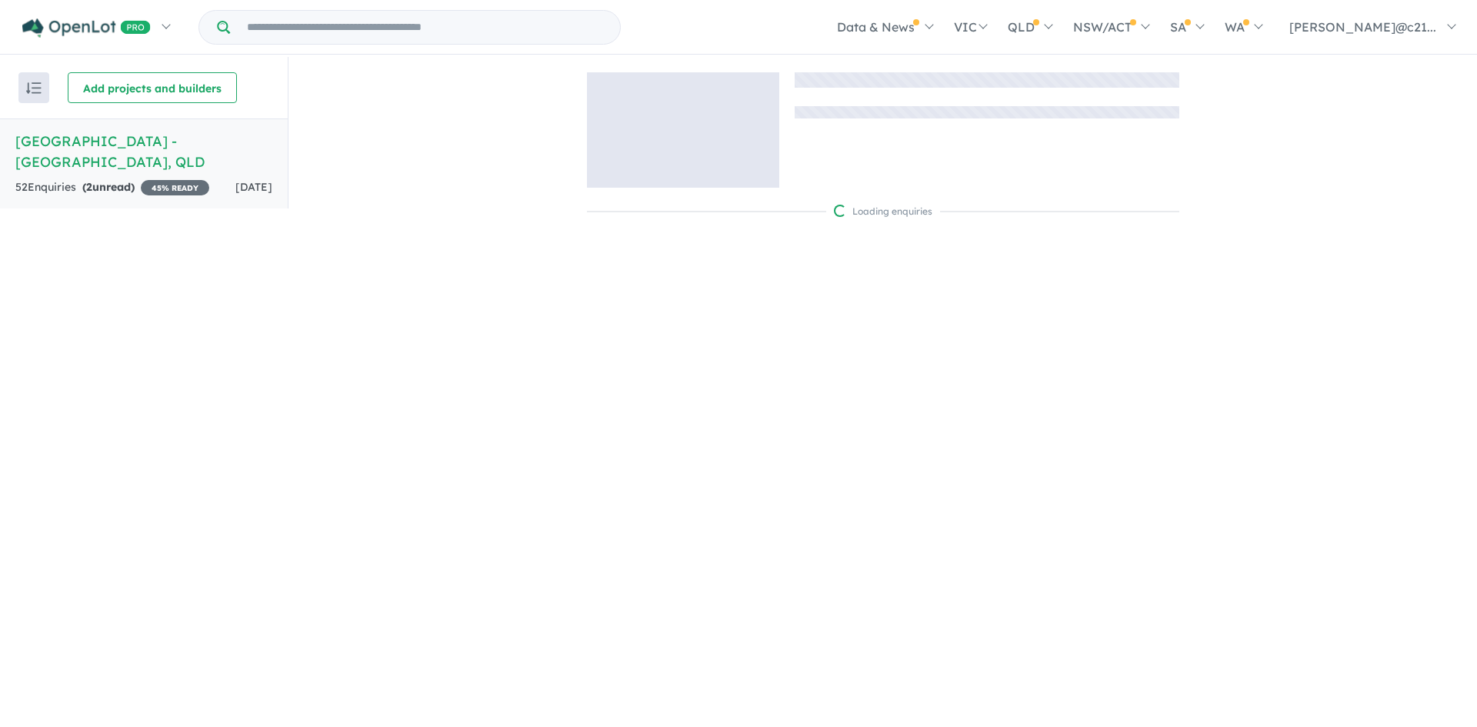  Describe the element at coordinates (112, 188) in the screenshot. I see `div: 52 Enquir ies` at that location.